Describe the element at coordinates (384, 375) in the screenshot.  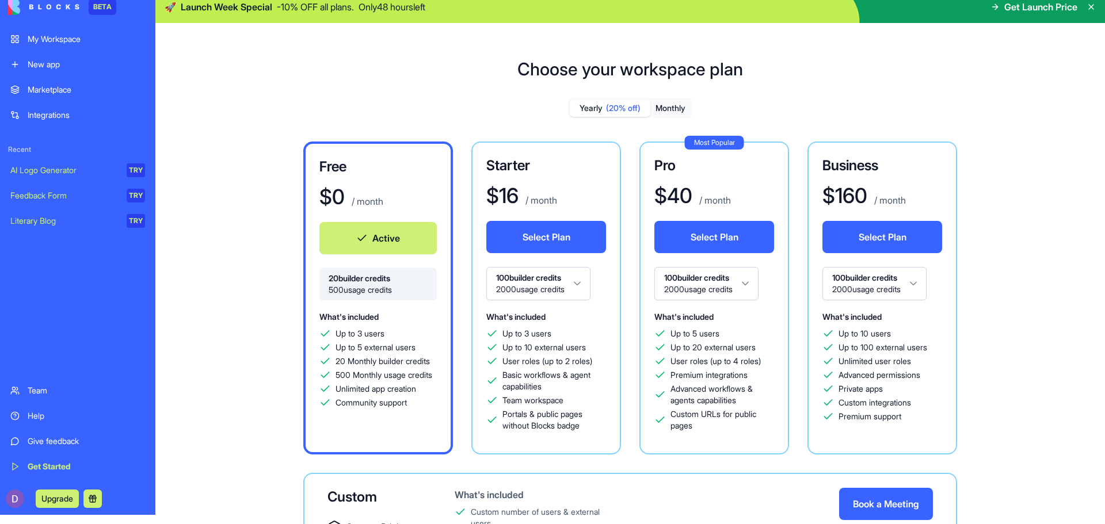
I see `span: 500 Monthly usage credits` at that location.